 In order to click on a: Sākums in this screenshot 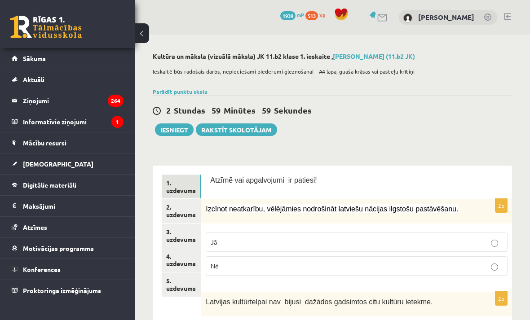, I will do `click(67, 58)`.